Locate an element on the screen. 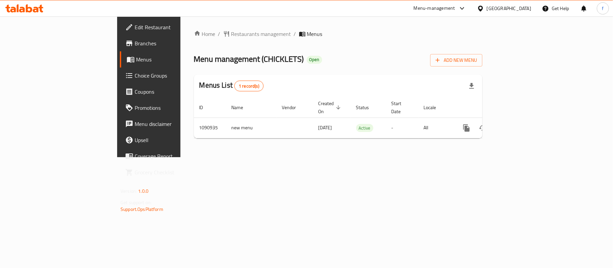 The height and width of the screenshot is (268, 613). h2: Menus List is located at coordinates (231, 86).